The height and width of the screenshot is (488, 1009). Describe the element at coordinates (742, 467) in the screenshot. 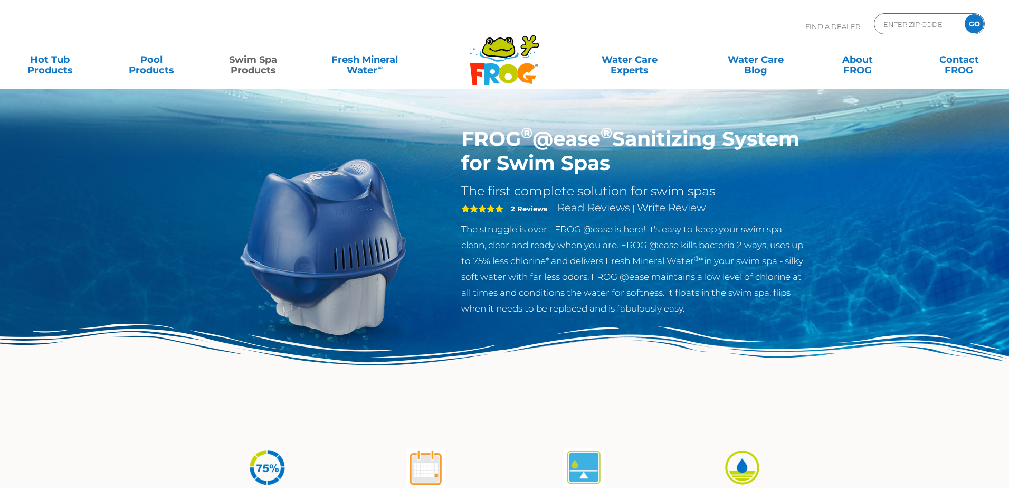

I see `img: icon-atease-easy-on` at that location.